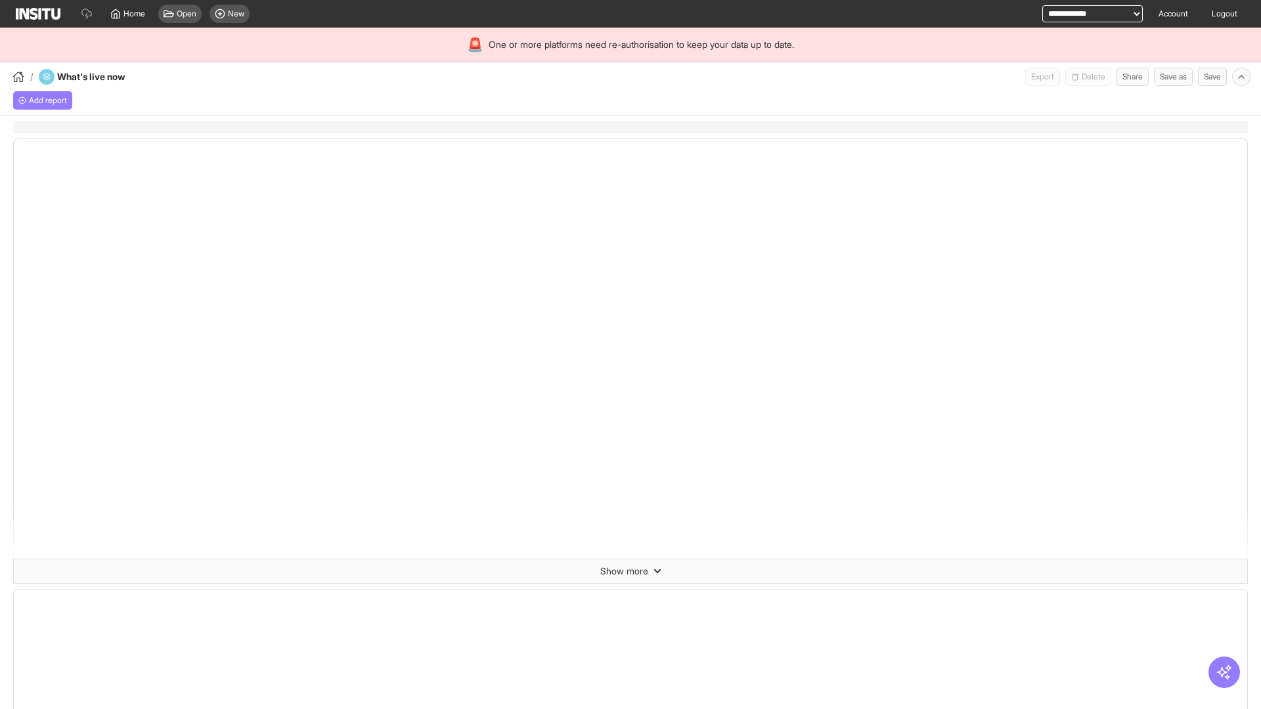 The width and height of the screenshot is (1261, 709). Describe the element at coordinates (236, 14) in the screenshot. I see `span: New` at that location.